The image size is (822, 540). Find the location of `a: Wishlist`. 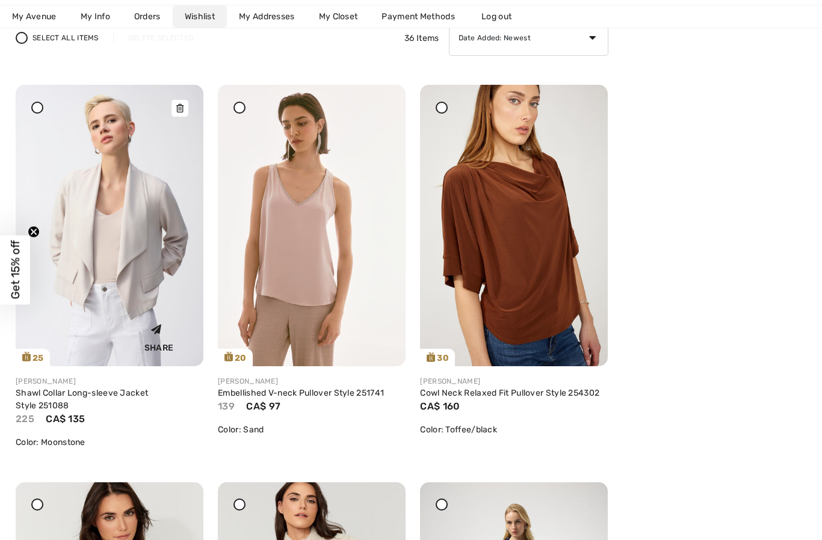

a: Wishlist is located at coordinates (200, 16).